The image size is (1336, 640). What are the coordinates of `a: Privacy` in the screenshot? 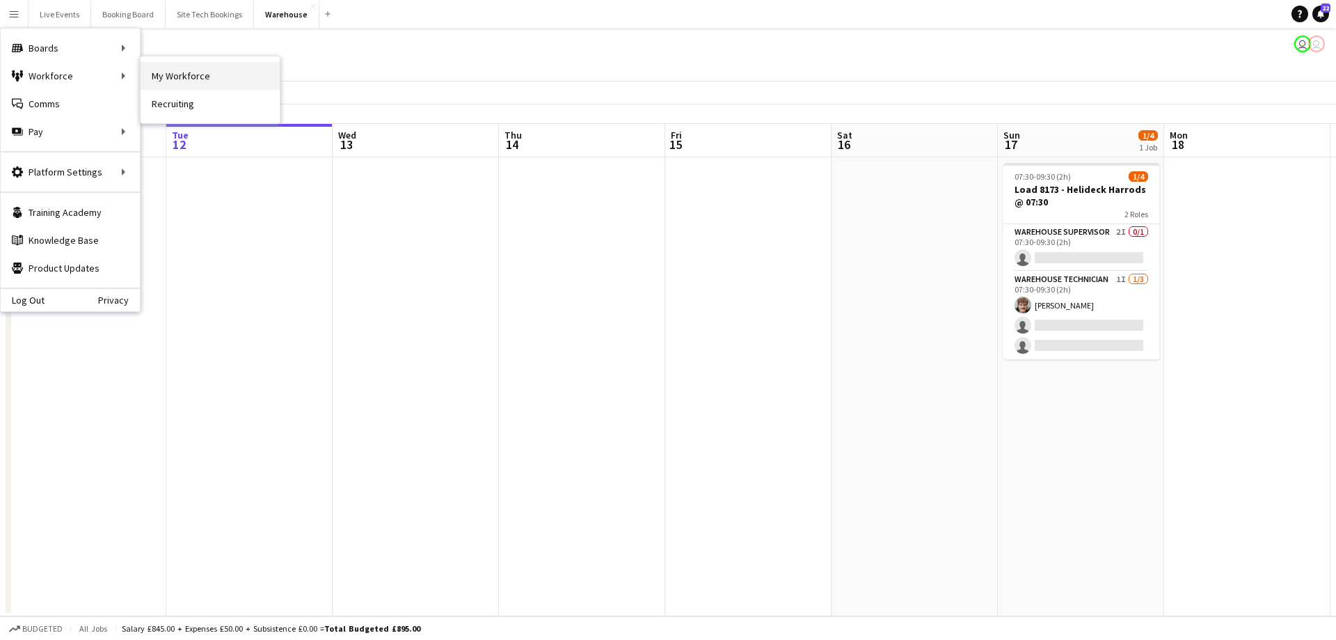 It's located at (119, 300).